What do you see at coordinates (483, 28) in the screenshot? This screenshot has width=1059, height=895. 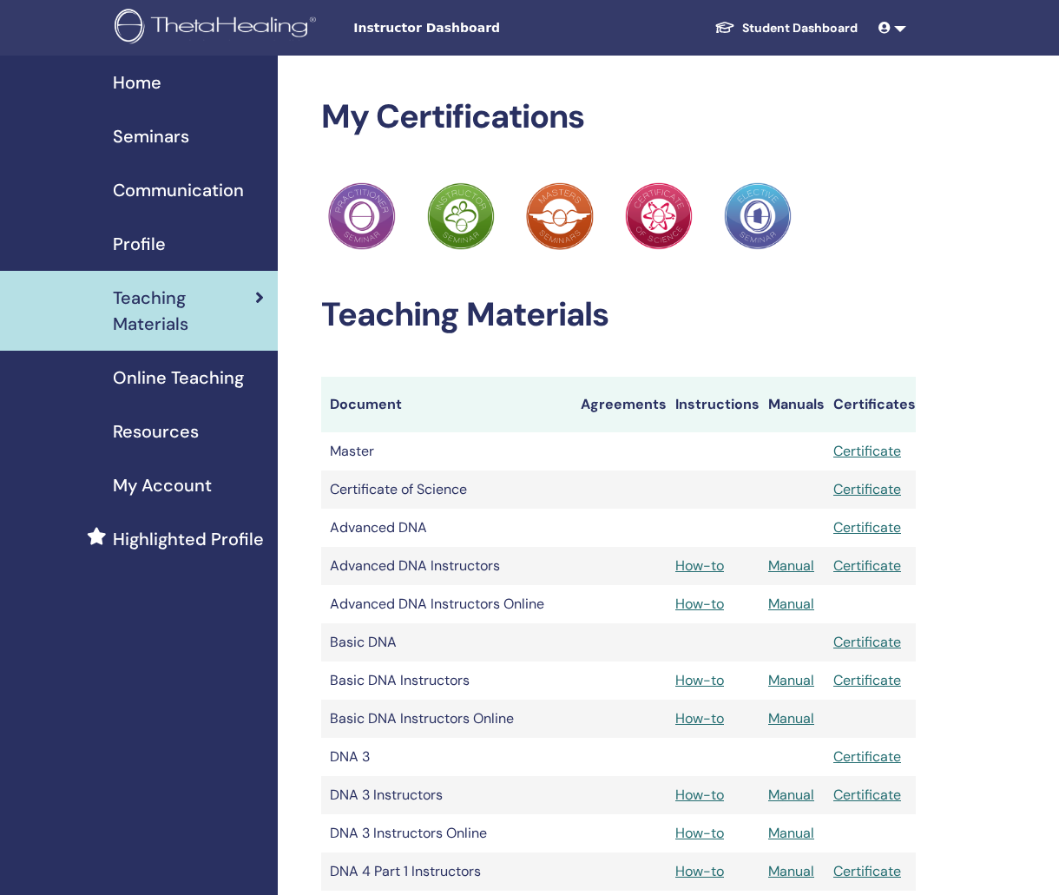 I see `span: Instructor Dashboard` at bounding box center [483, 28].